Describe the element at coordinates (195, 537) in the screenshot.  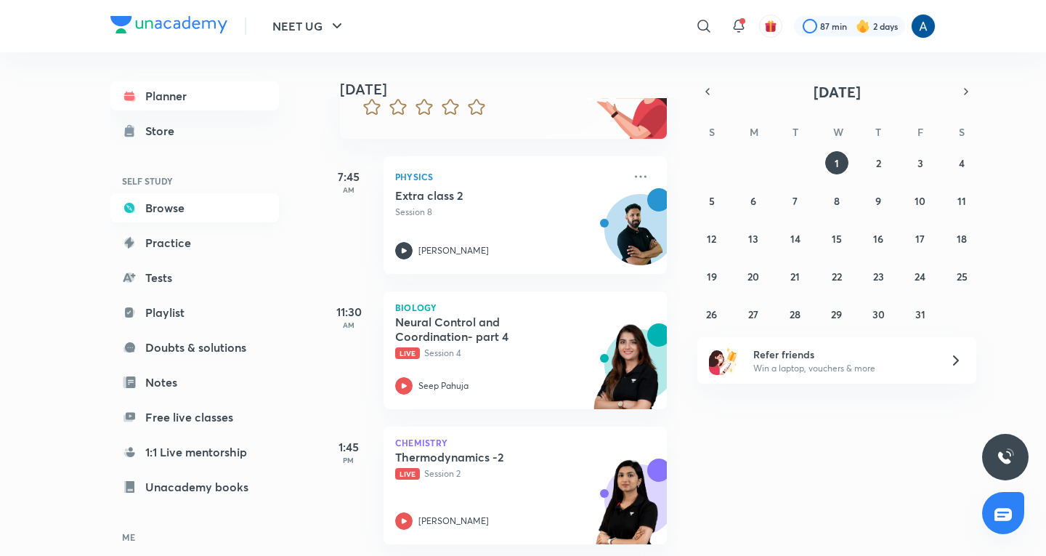
I see `h6: ME` at that location.